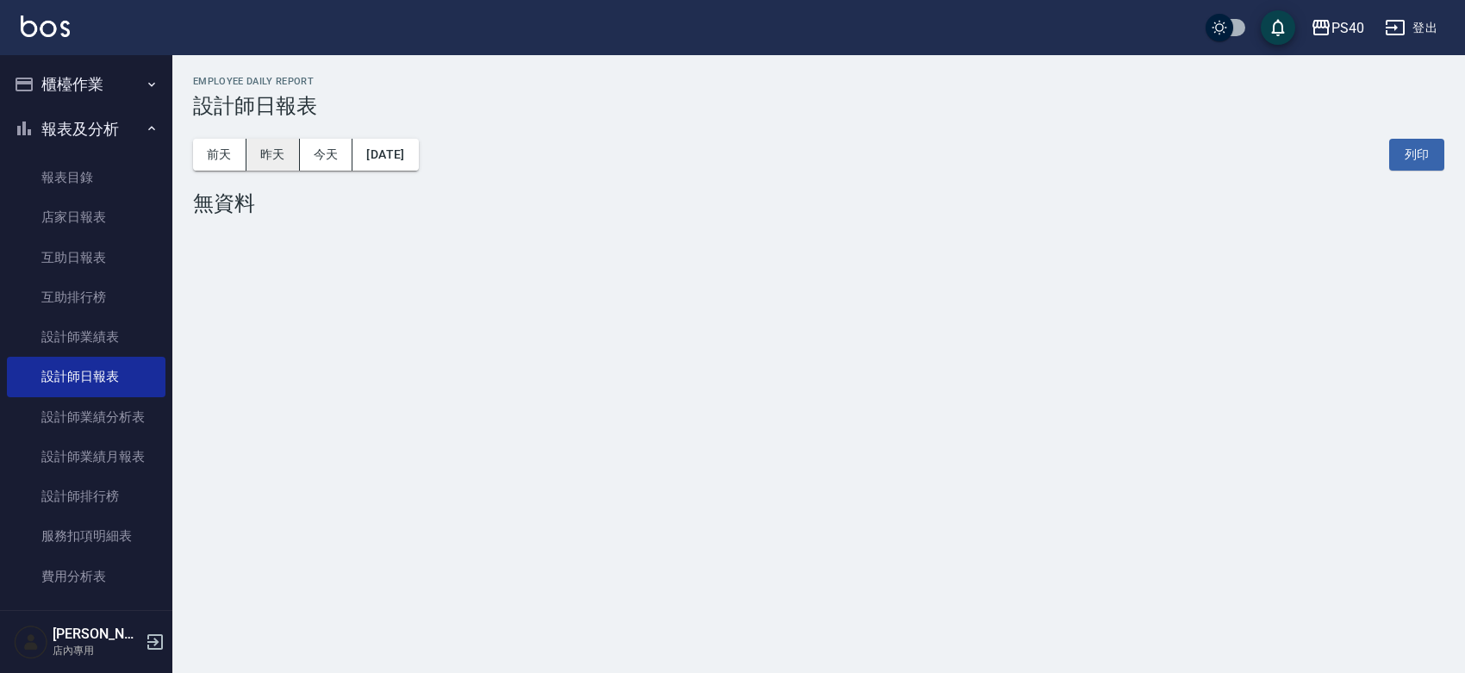  Describe the element at coordinates (86, 217) in the screenshot. I see `a: 店家日報表` at that location.